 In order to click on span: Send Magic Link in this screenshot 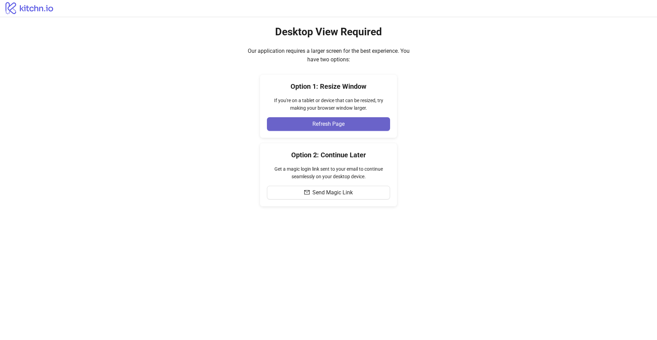, I will do `click(333, 192)`.